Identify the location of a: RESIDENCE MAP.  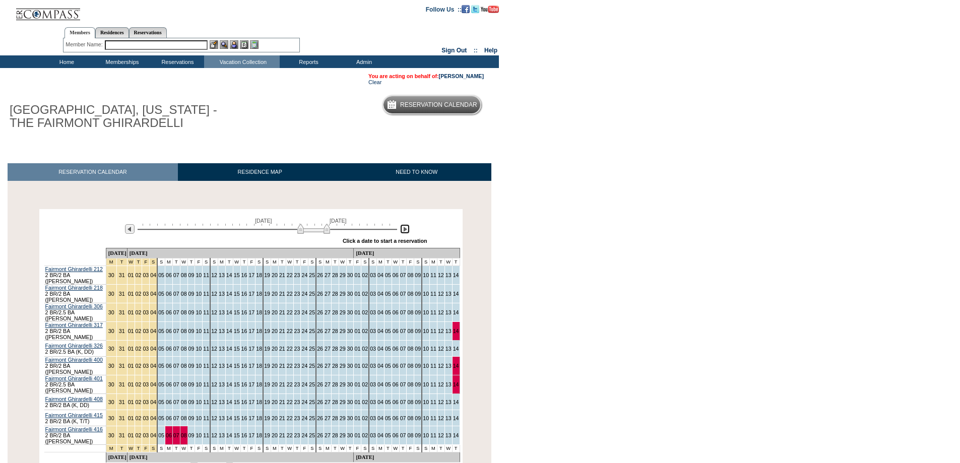
(260, 172).